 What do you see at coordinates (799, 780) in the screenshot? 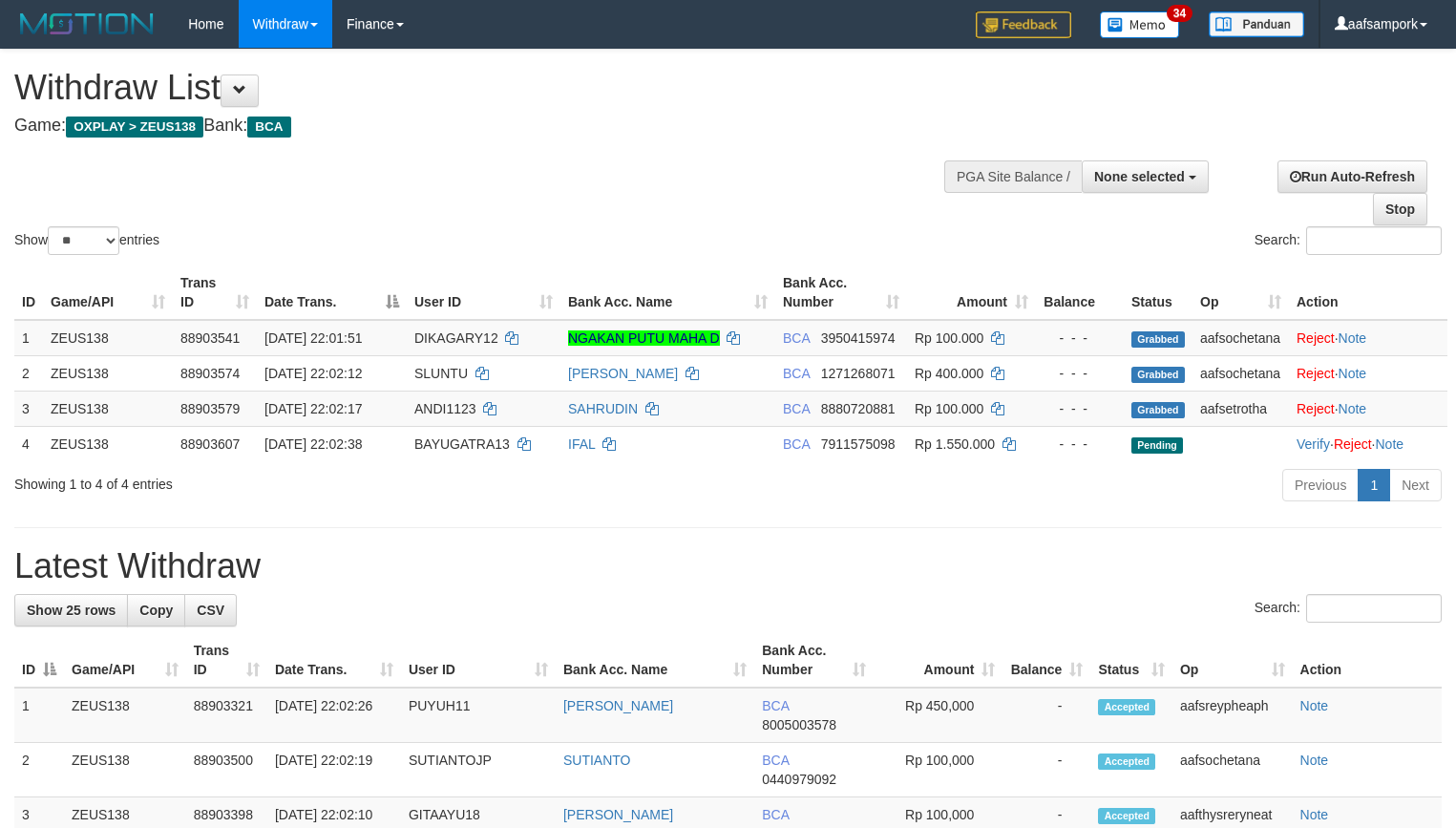
I see `span: Copy 0440979092 to clipboard` at bounding box center [799, 780].